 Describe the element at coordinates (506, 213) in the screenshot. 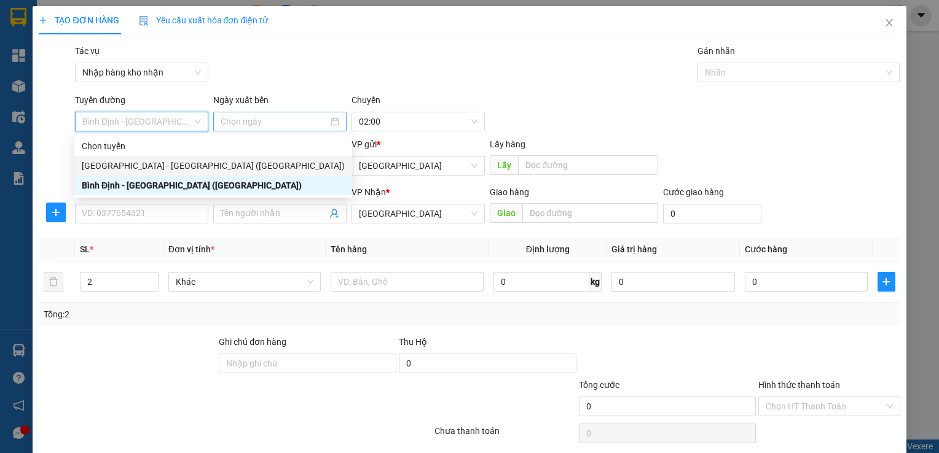

I see `span: Giao` at that location.